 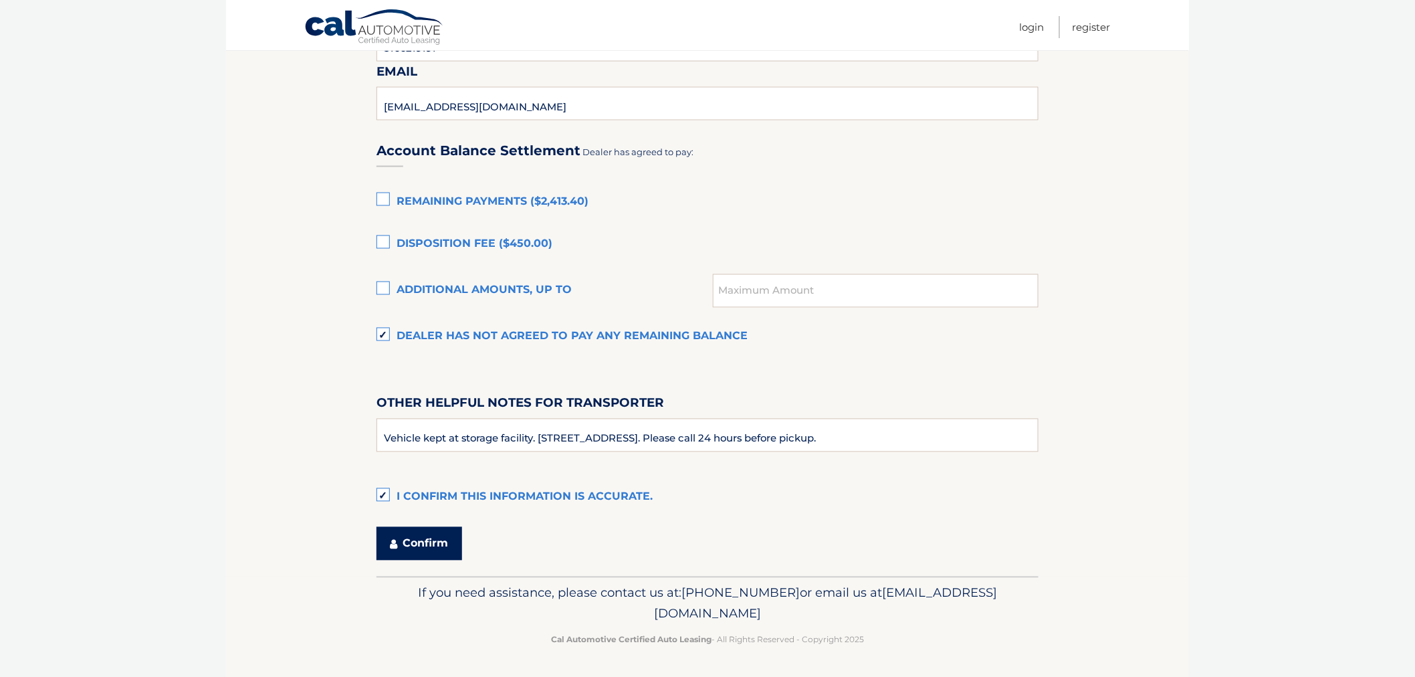 What do you see at coordinates (1091, 27) in the screenshot?
I see `a: Register` at bounding box center [1091, 27].